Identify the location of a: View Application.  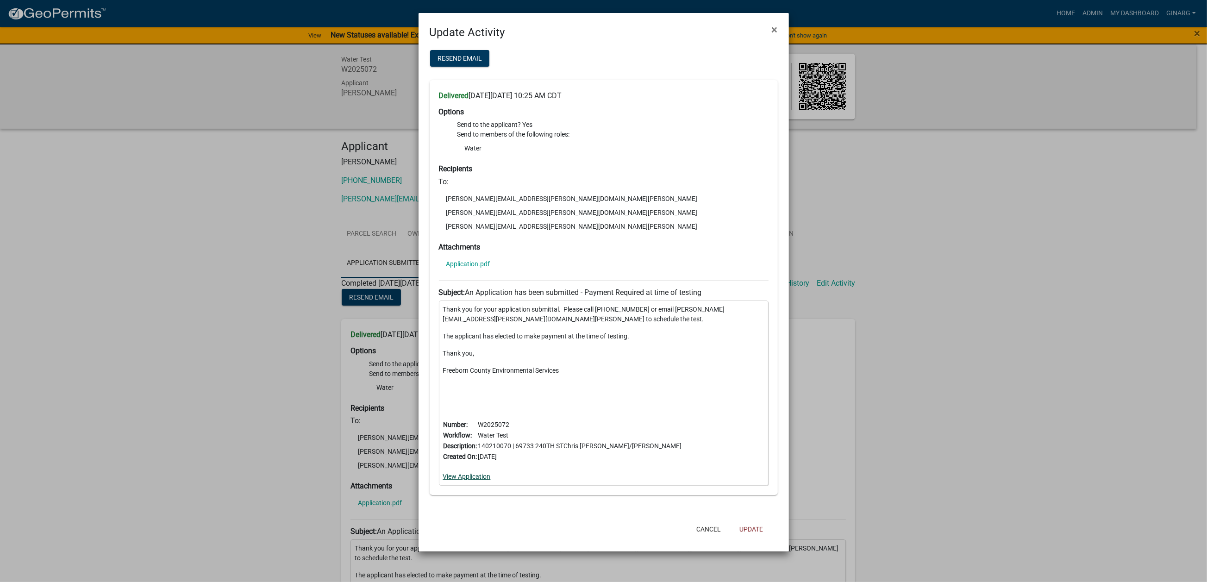
(467, 476).